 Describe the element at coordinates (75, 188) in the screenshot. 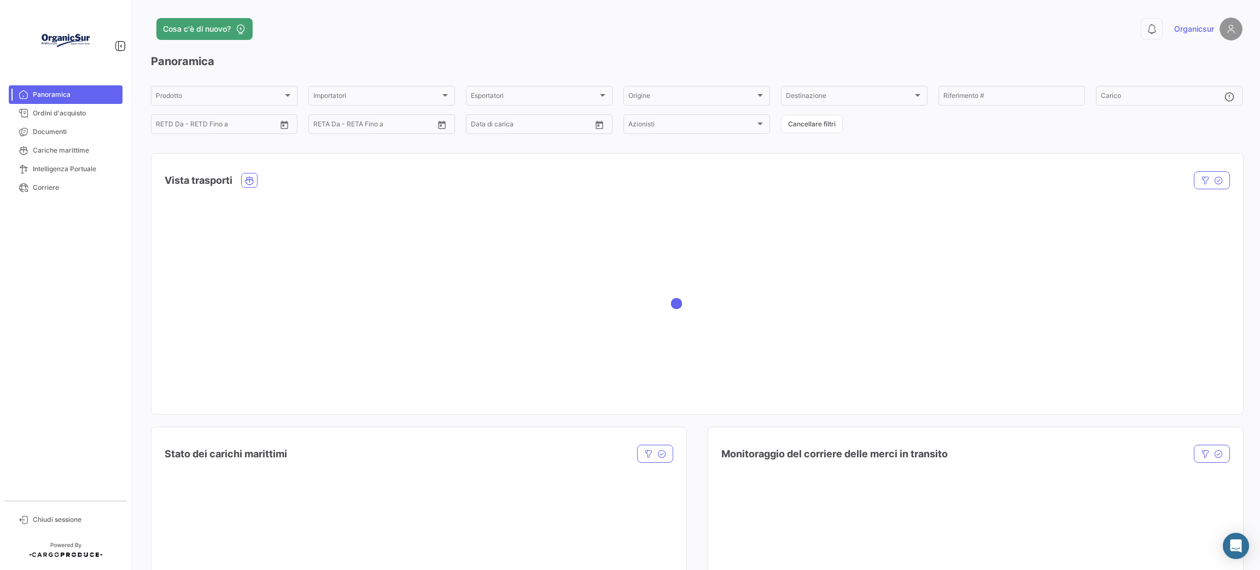

I see `span: Corriere` at that location.